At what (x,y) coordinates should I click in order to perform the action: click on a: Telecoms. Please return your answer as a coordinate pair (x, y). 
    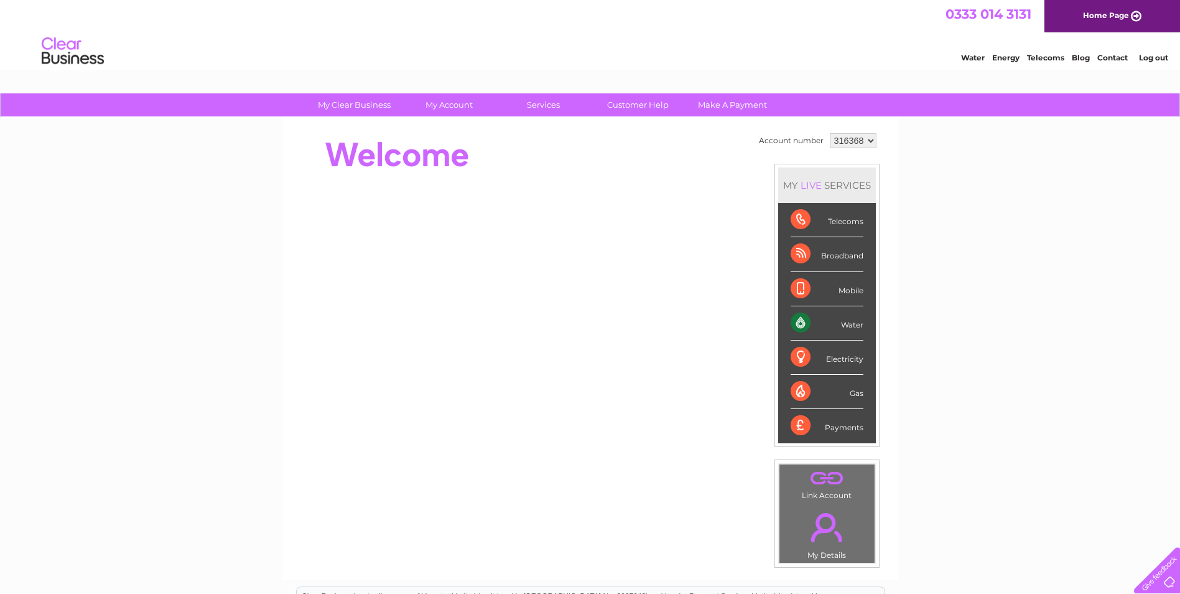
    Looking at the image, I should click on (1046, 57).